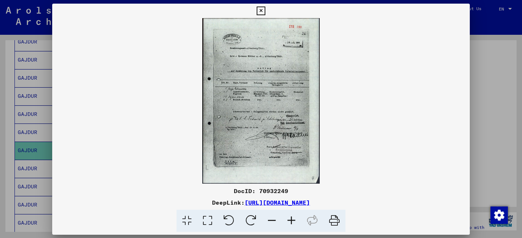 The width and height of the screenshot is (522, 238). I want to click on img: Zustimmung ändern, so click(499, 215).